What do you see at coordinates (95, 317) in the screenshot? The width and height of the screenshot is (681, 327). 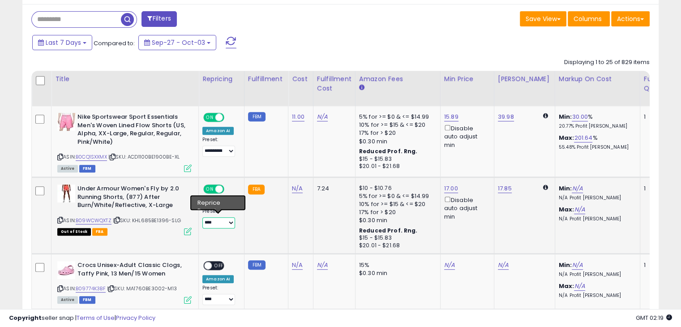 I see `a: Terms of Use` at bounding box center [95, 317].